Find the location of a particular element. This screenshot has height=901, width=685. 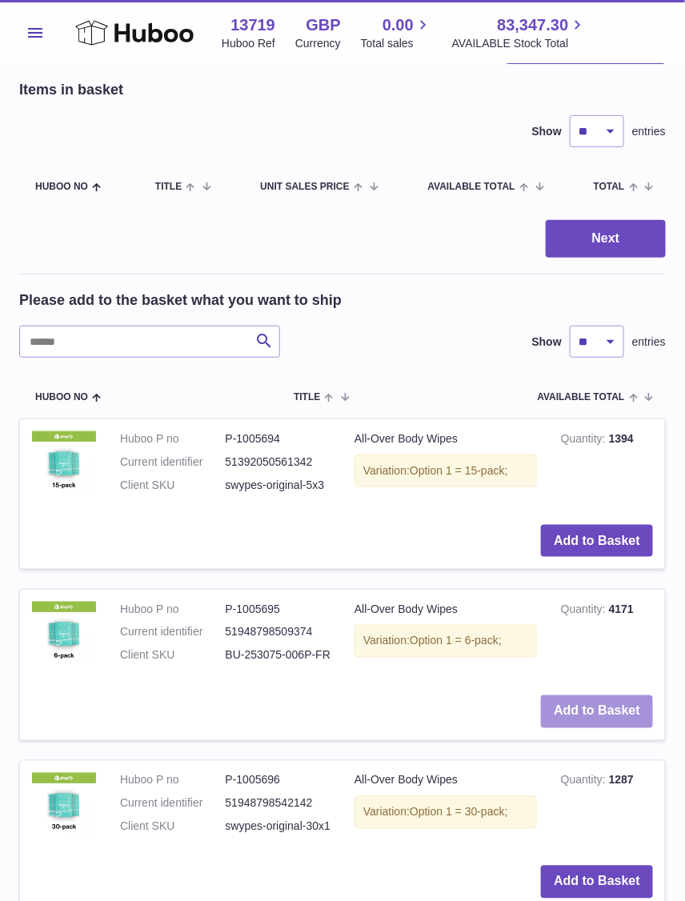

span: Total sales is located at coordinates (396, 43).